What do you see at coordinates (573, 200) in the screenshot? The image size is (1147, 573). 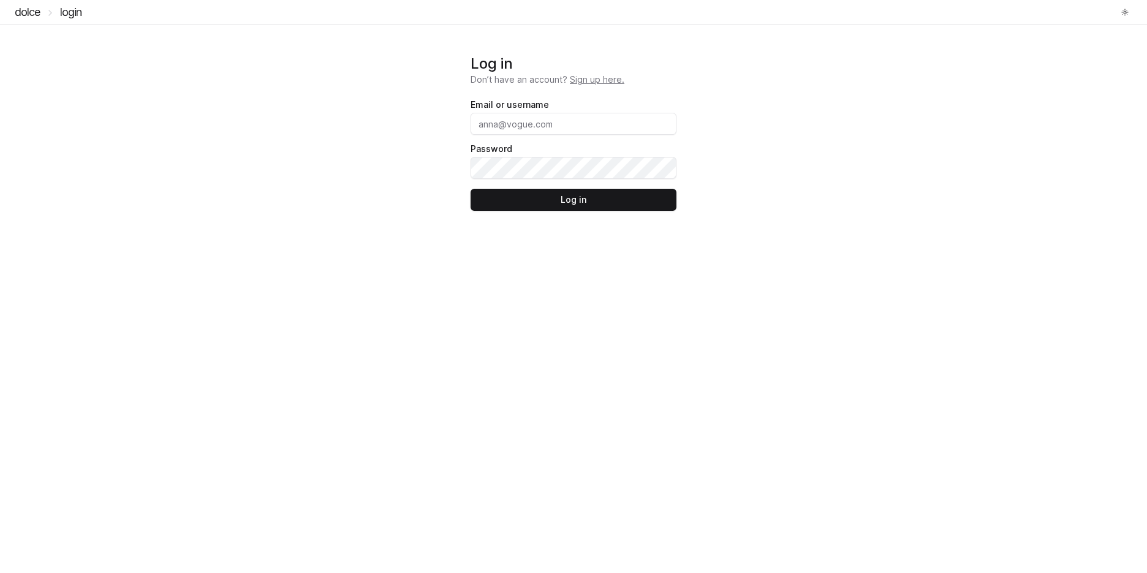 I see `button: Log in` at bounding box center [573, 200].